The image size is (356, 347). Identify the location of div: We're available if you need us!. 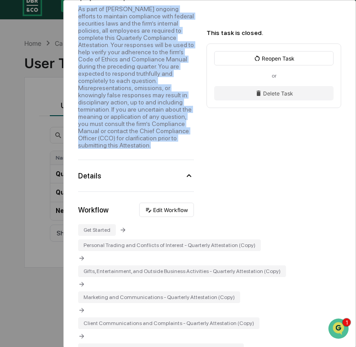
(82, 81).